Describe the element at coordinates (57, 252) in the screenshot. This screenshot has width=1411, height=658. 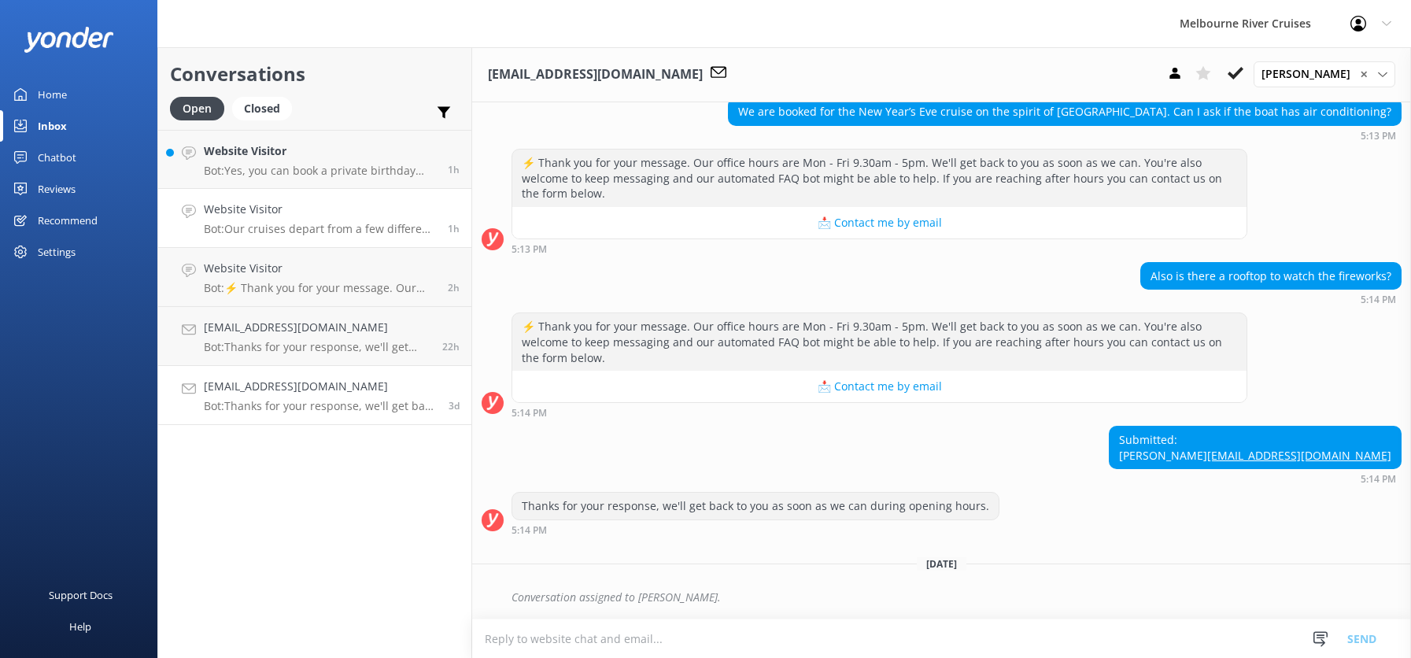
I see `div: Settings` at that location.